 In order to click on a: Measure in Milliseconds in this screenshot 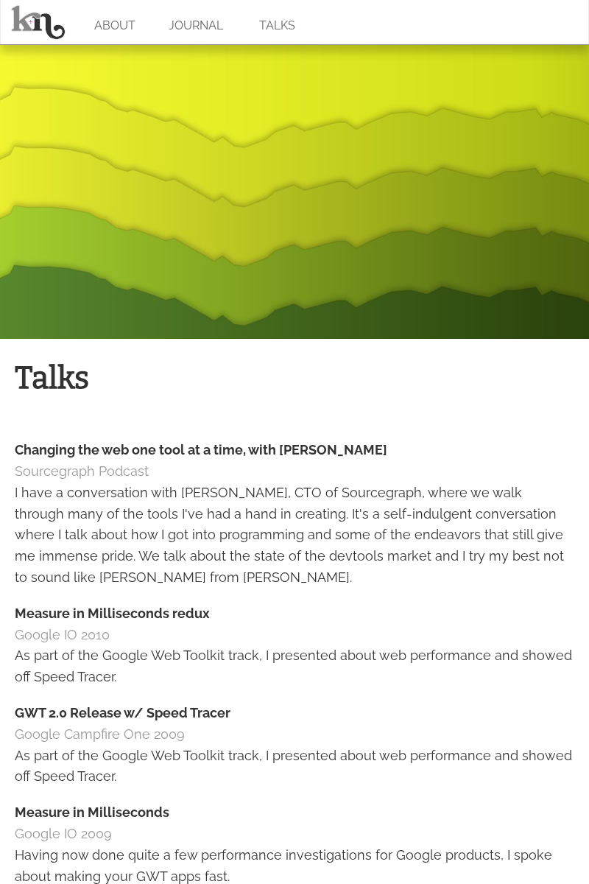, I will do `click(92, 812)`.